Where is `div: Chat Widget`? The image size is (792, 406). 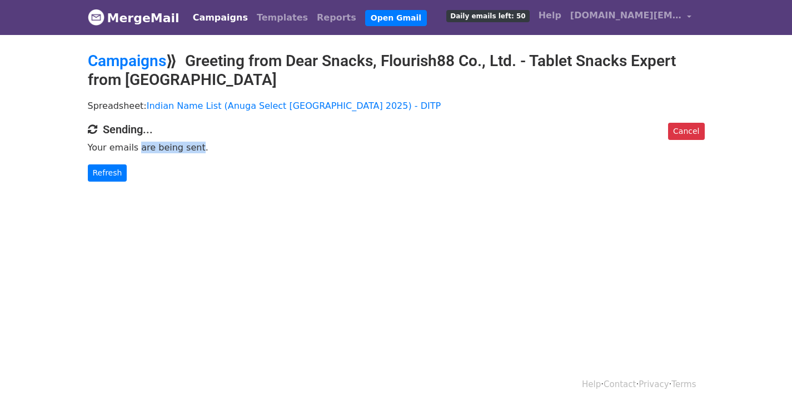 div: Chat Widget is located at coordinates (764, 380).